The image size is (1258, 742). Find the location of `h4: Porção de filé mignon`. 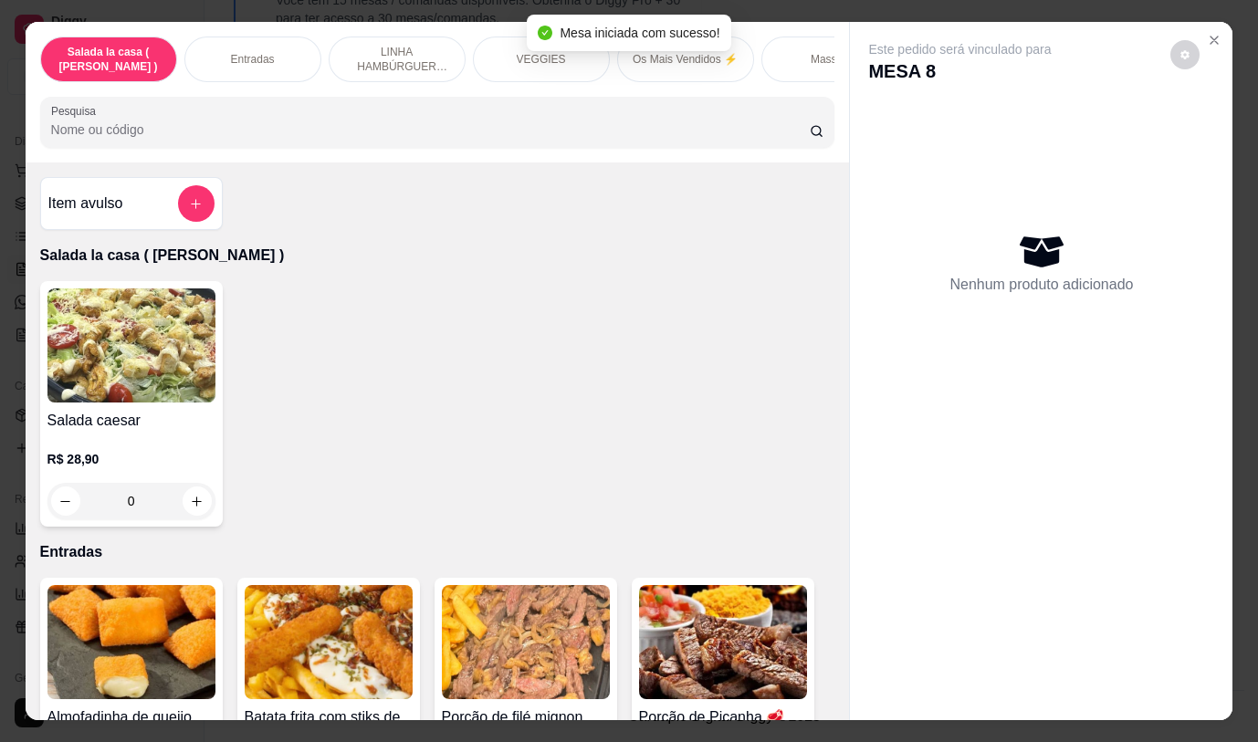

h4: Porção de filé mignon is located at coordinates (526, 717).